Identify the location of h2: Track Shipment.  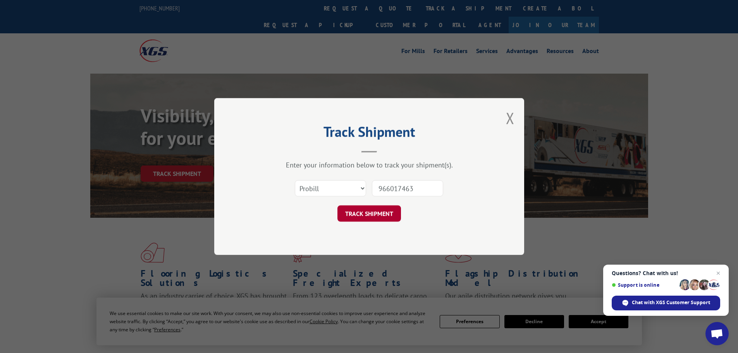
(369, 134).